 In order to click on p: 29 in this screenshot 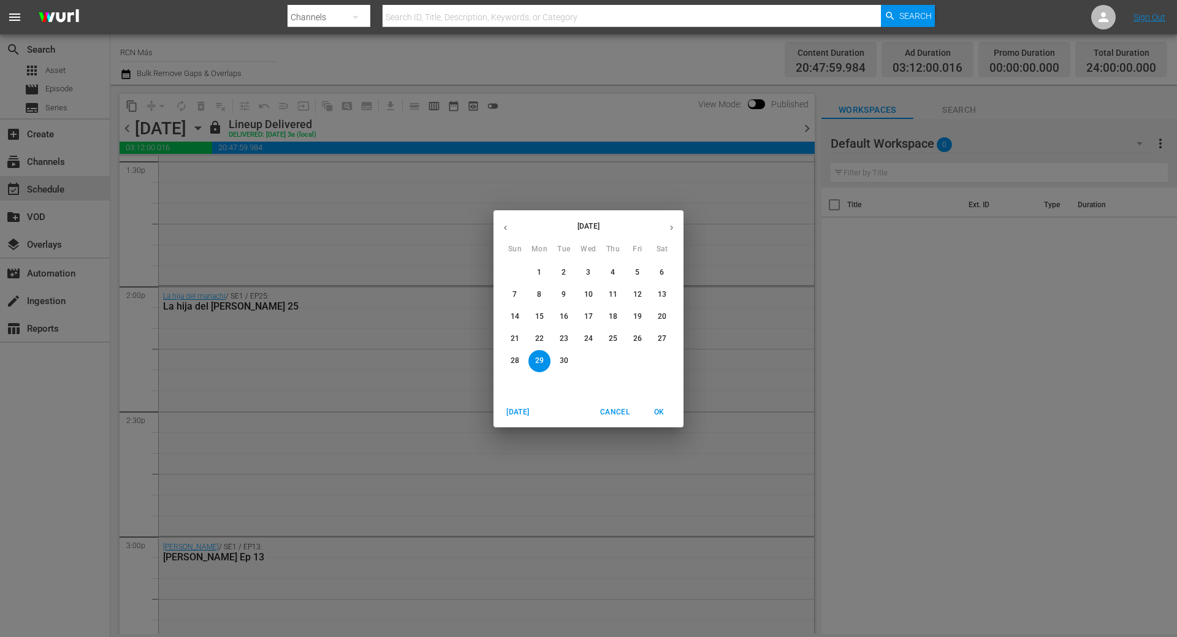, I will do `click(539, 360)`.